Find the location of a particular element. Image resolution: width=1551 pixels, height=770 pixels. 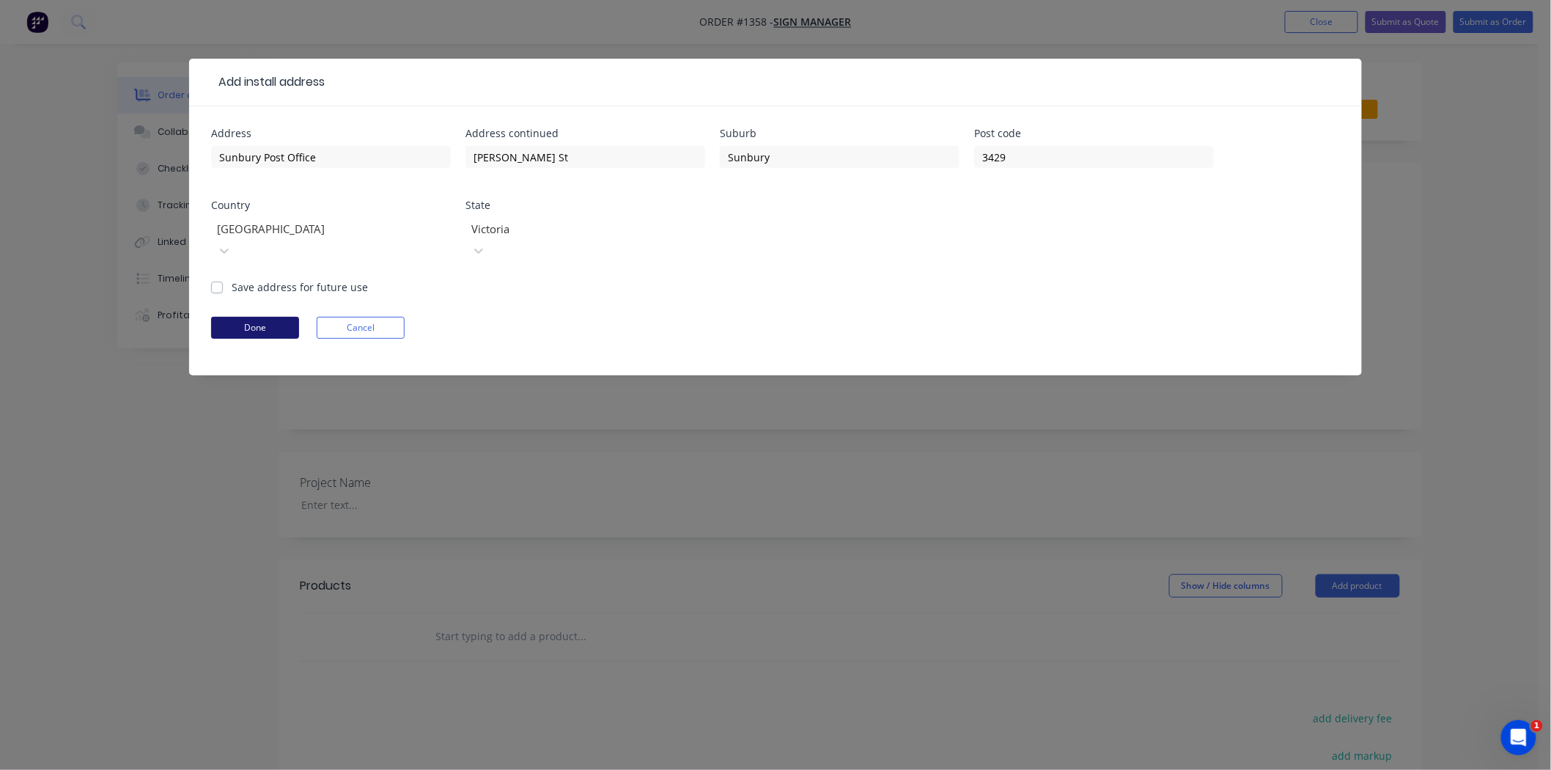

div: Add install address is located at coordinates (268, 82).